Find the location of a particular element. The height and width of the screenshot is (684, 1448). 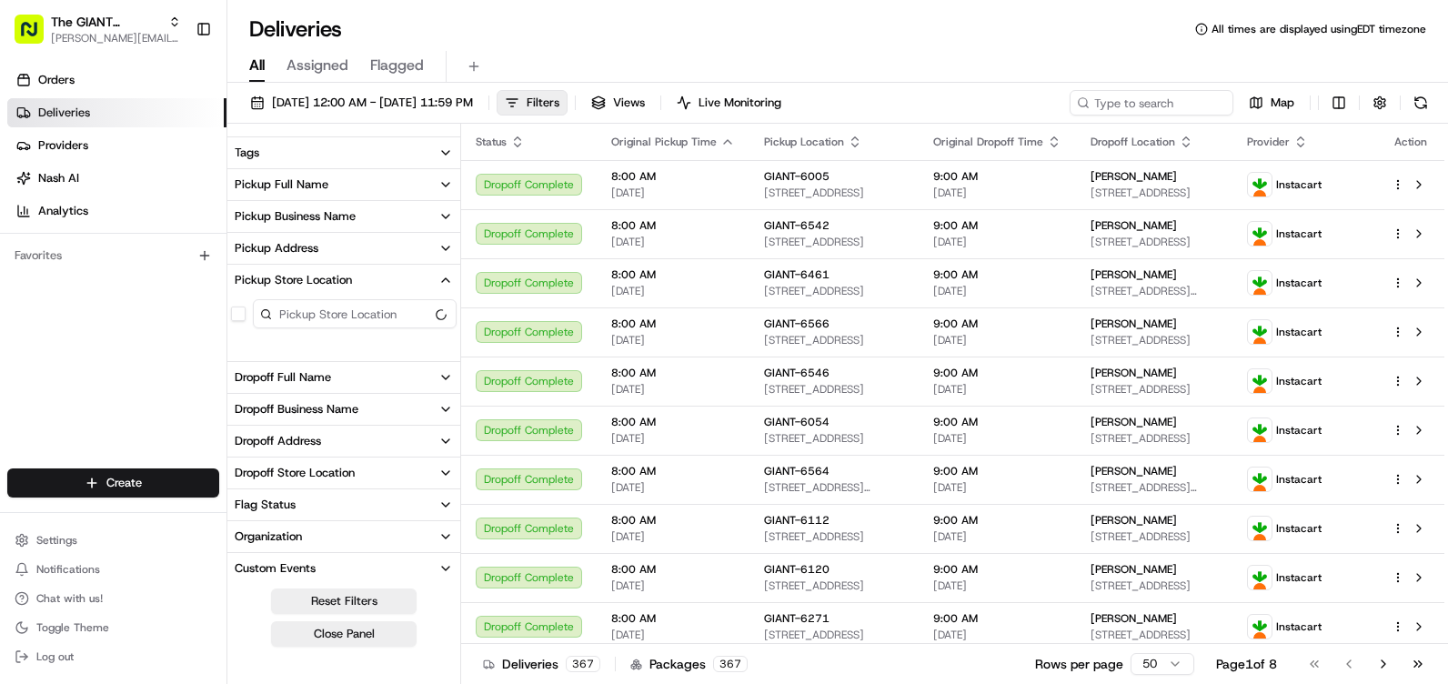

a: 💻API Documentation is located at coordinates (223, 273).